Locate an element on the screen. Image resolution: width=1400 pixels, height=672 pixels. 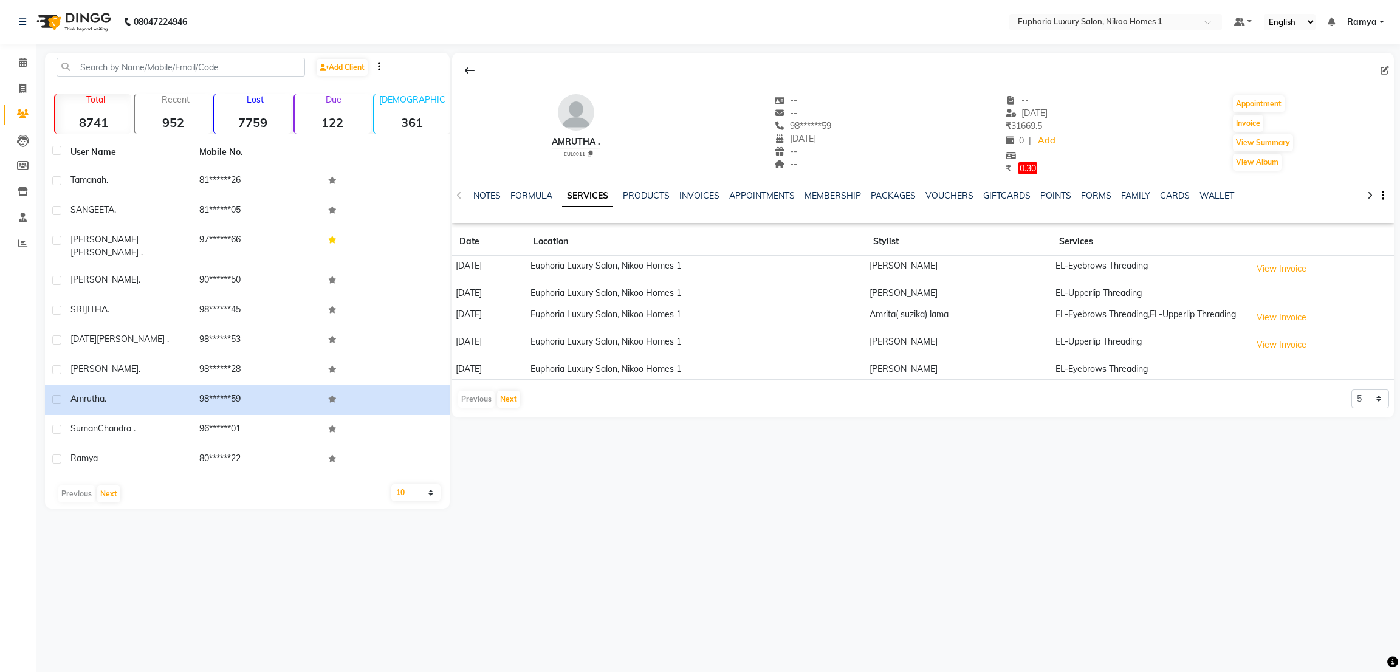
a: APPOINTMENTS is located at coordinates (762, 196).